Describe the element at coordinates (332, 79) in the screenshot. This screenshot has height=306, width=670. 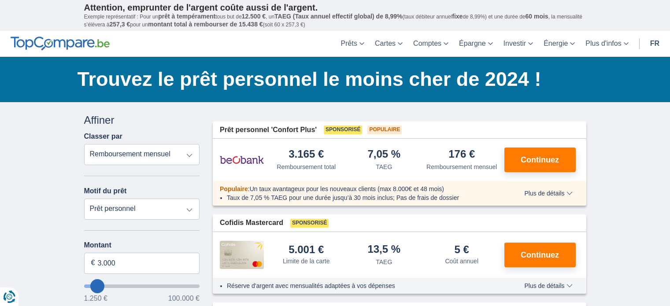
I see `h1: Trouvez le prêt personnel le moins cher de 2024 !` at that location.